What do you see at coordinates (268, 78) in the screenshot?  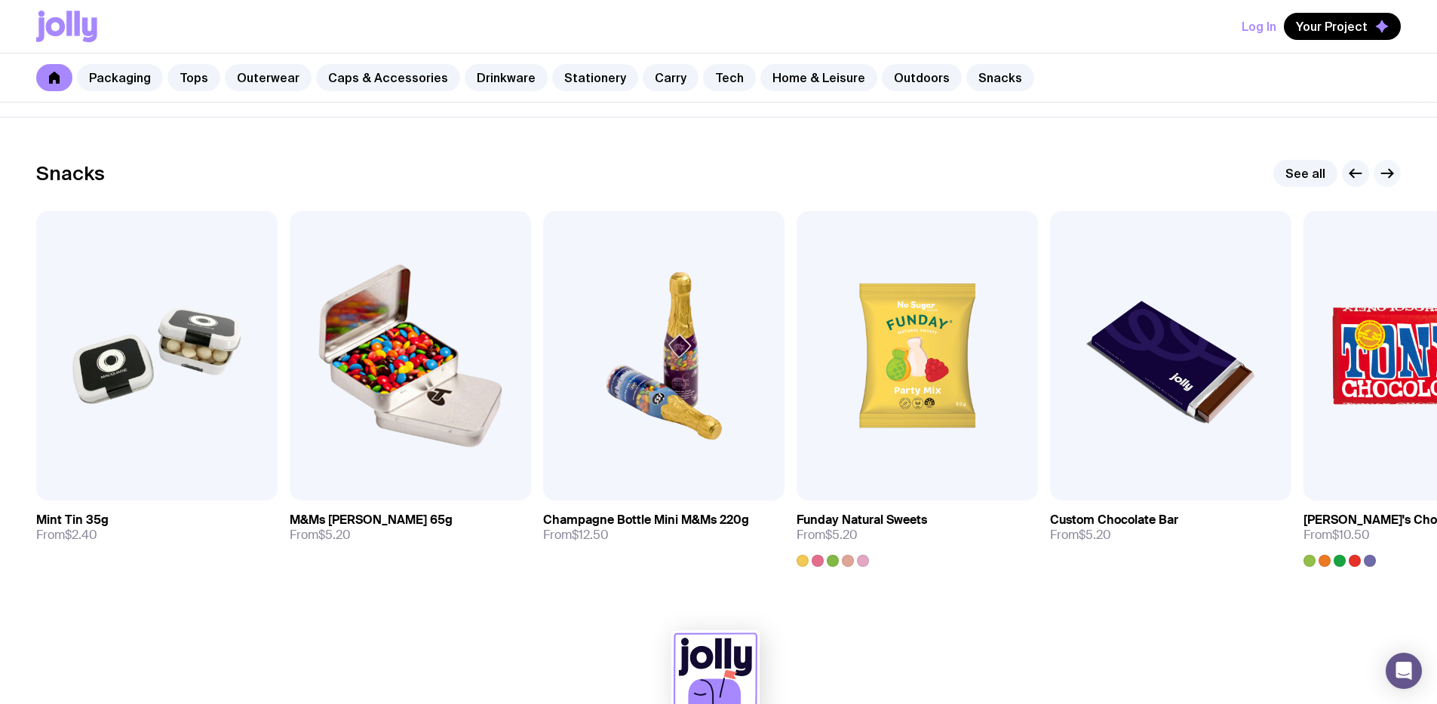 I see `a: Outerwear` at bounding box center [268, 78].